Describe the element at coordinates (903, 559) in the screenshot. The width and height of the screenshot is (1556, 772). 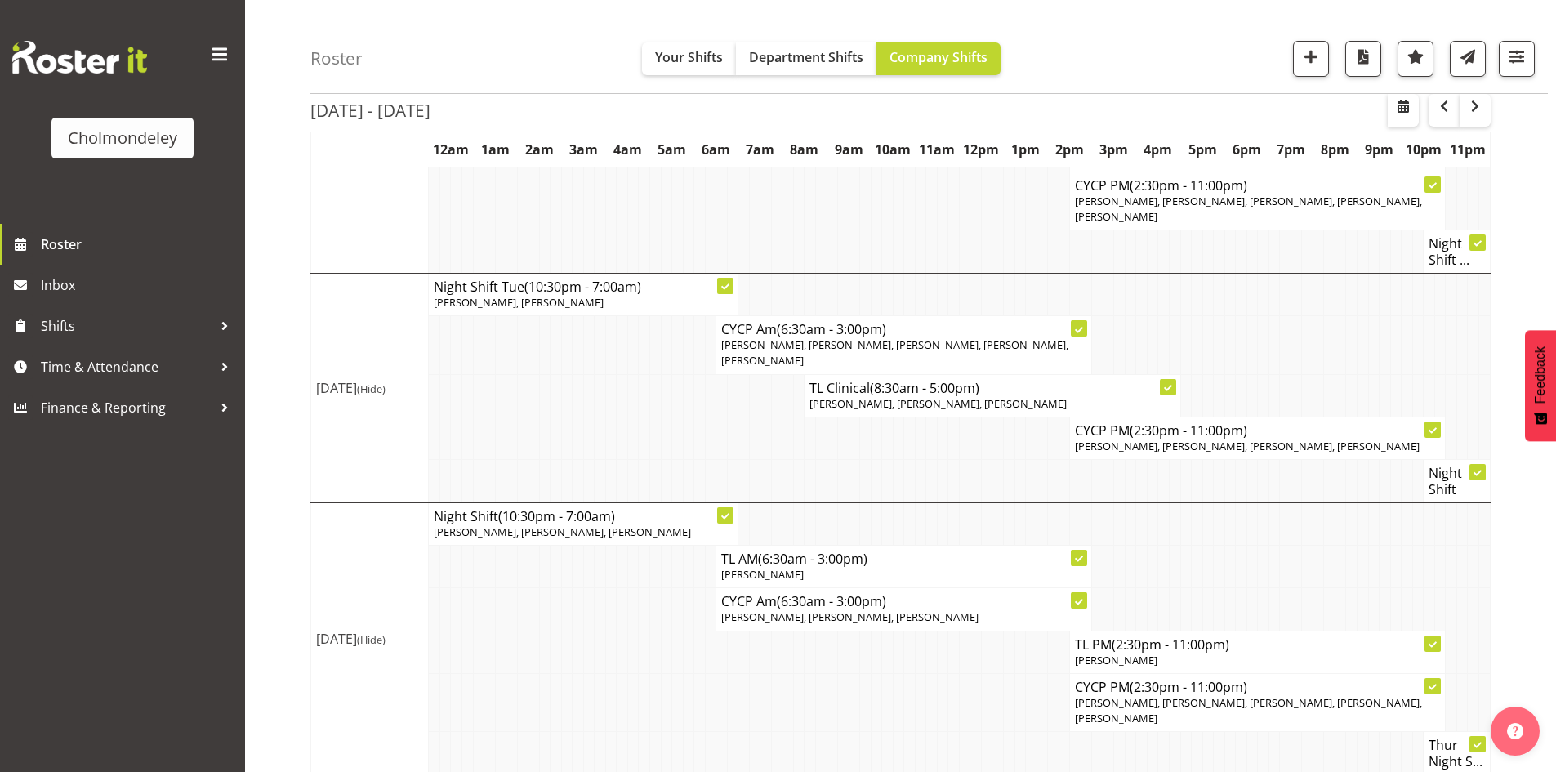
I see `h4: TL AM` at that location.